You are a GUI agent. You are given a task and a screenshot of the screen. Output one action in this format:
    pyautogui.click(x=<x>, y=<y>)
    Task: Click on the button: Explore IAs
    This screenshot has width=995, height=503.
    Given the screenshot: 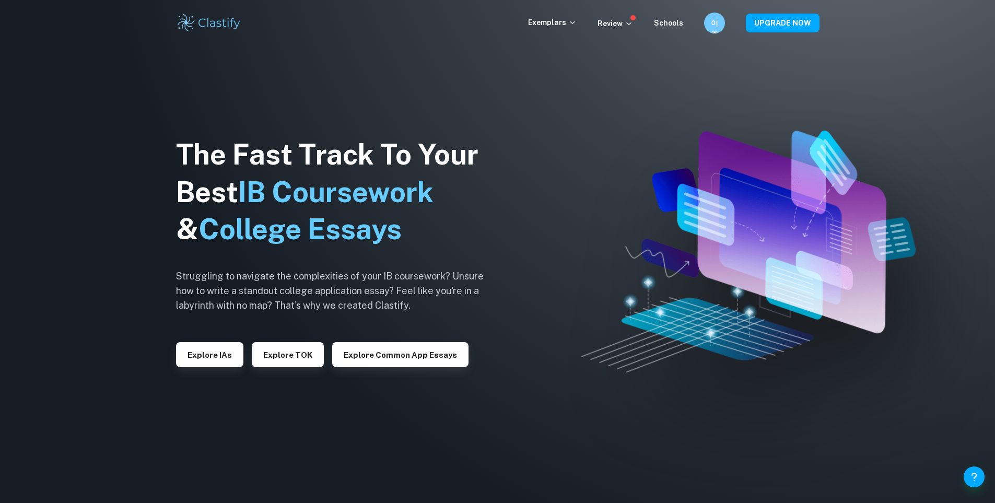 What is the action you would take?
    pyautogui.click(x=209, y=355)
    